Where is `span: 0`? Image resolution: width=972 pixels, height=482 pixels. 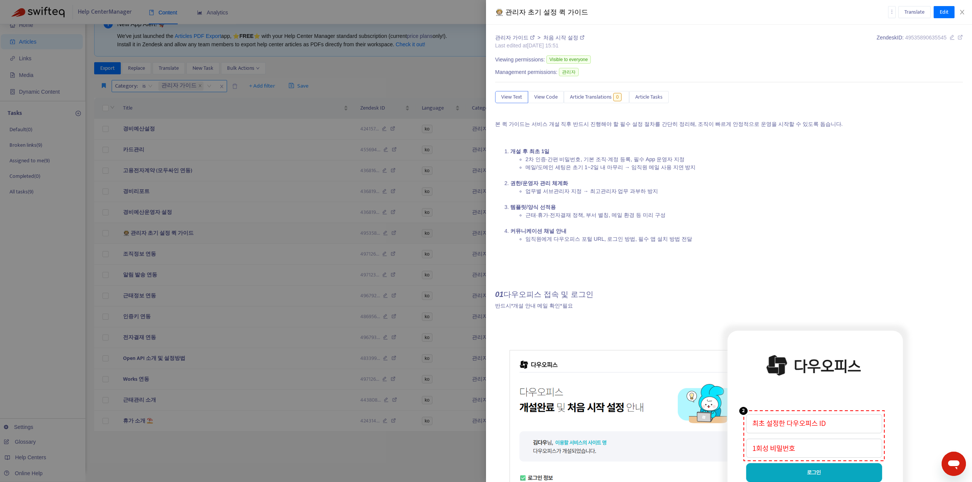 span: 0 is located at coordinates (617, 97).